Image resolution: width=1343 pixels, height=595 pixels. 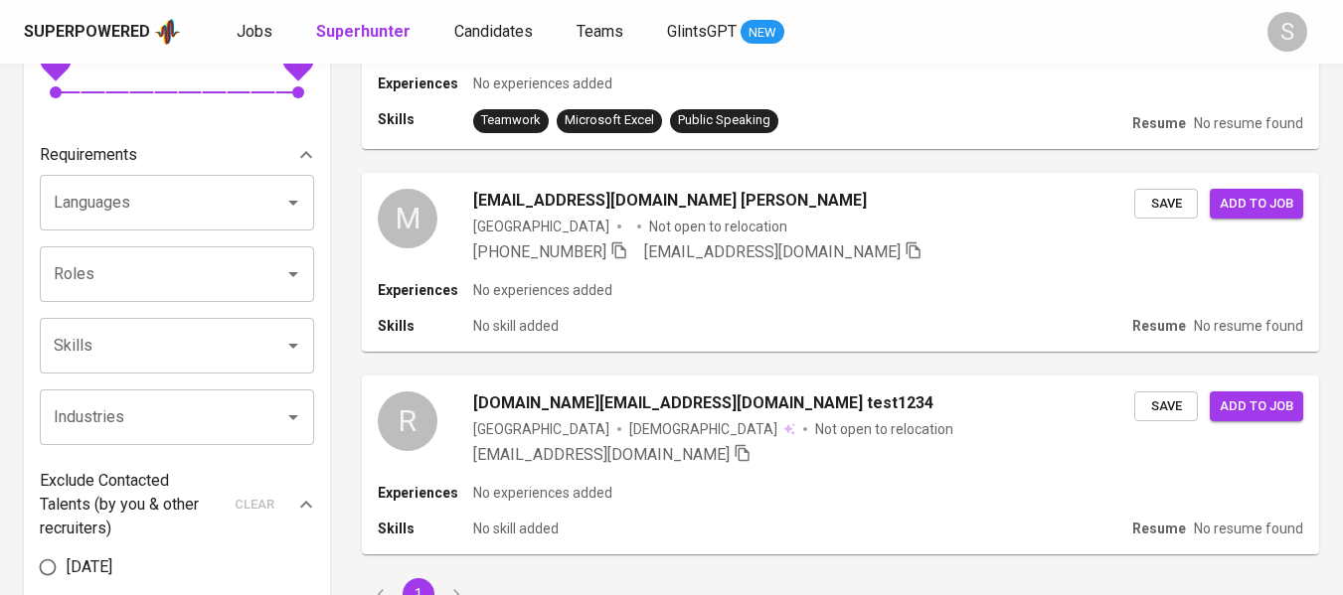 I want to click on div: Teamwork, so click(x=511, y=120).